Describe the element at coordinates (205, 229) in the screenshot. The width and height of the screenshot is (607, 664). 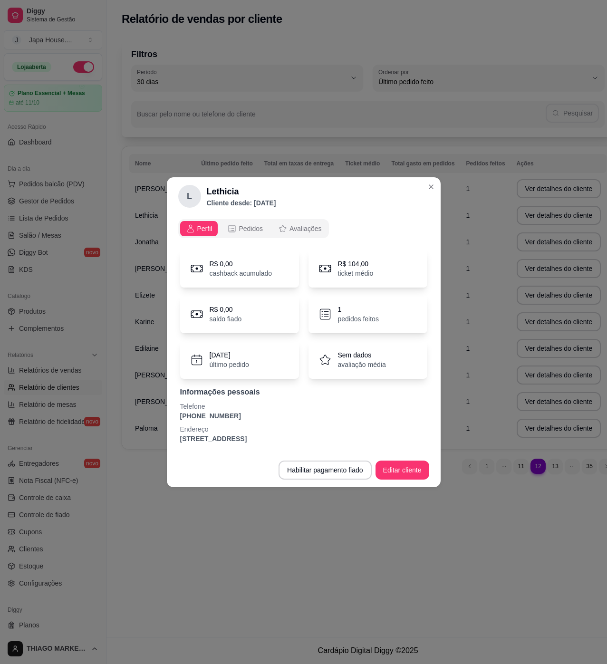
I see `span: Perfil` at that location.